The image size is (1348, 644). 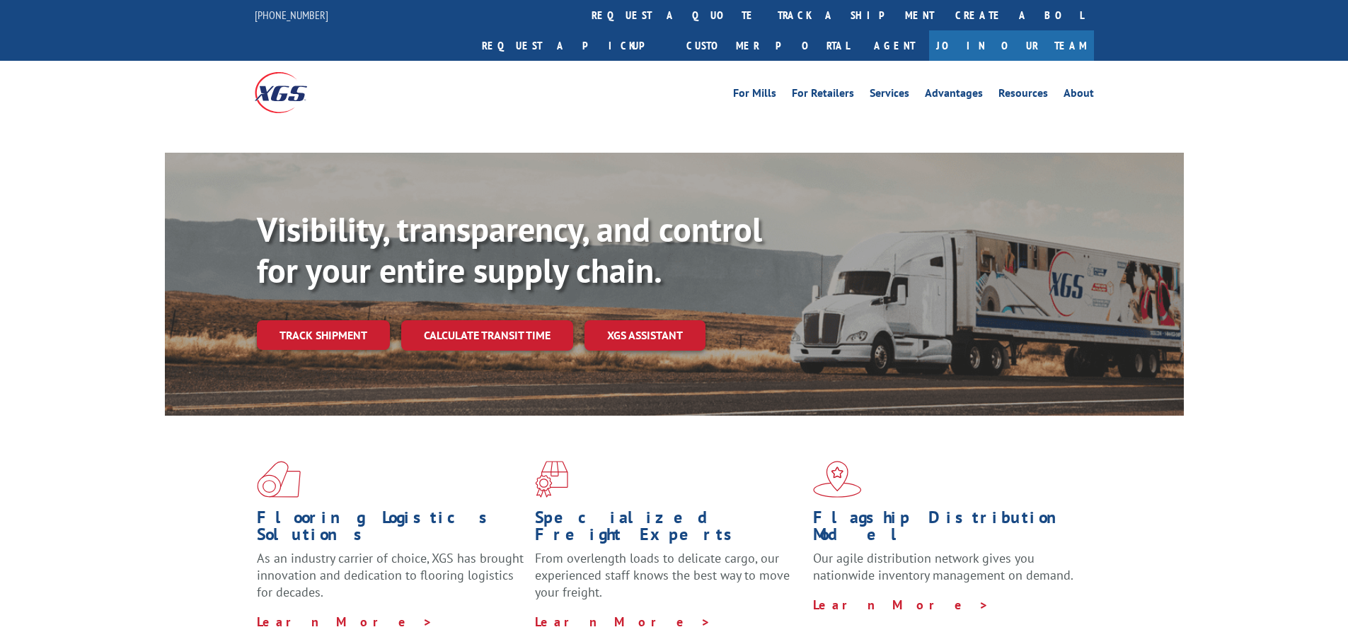 I want to click on img: xgs-icon-flagship-distribution-model-red, so click(x=837, y=480).